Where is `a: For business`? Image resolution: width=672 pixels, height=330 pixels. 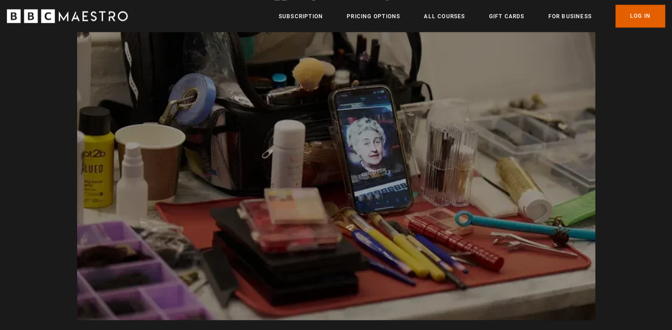 a: For business is located at coordinates (569, 16).